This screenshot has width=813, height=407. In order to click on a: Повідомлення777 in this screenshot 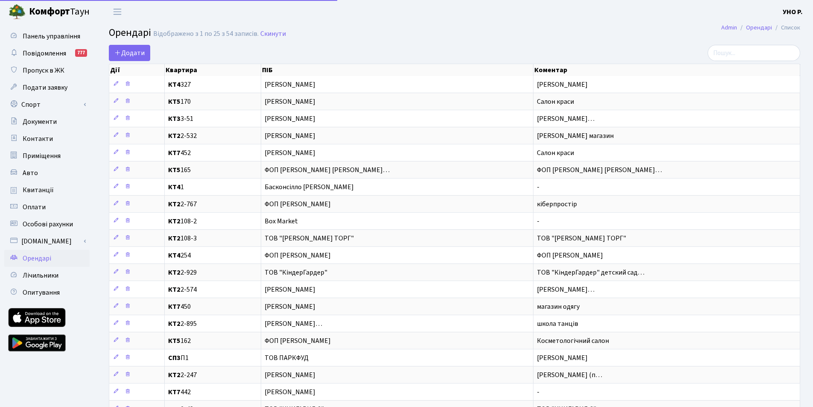, I will do `click(47, 53)`.